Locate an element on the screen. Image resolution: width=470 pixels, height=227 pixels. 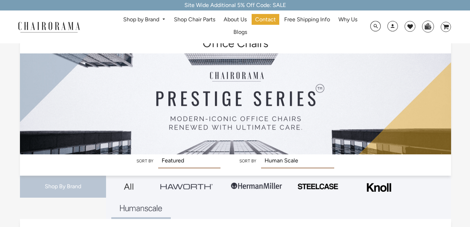
a: Shop Chair Parts is located at coordinates (194, 19).